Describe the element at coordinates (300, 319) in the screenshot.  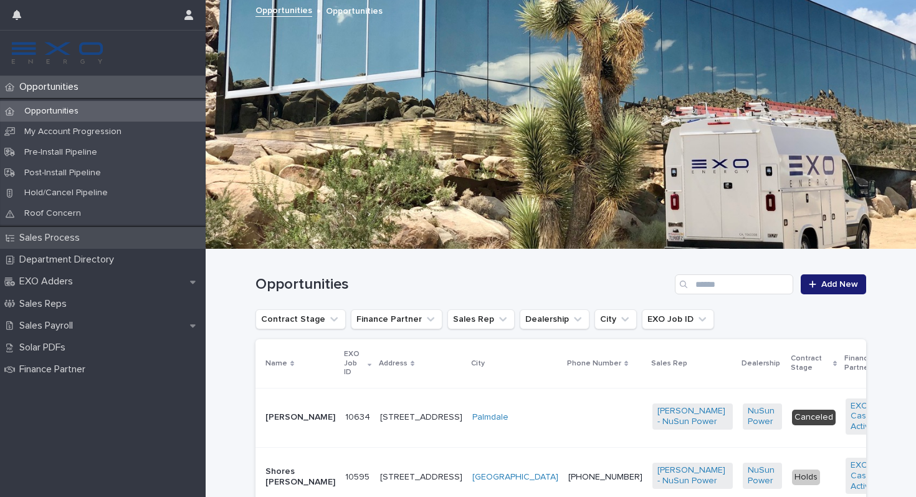
I see `button: Contract Stage` at that location.